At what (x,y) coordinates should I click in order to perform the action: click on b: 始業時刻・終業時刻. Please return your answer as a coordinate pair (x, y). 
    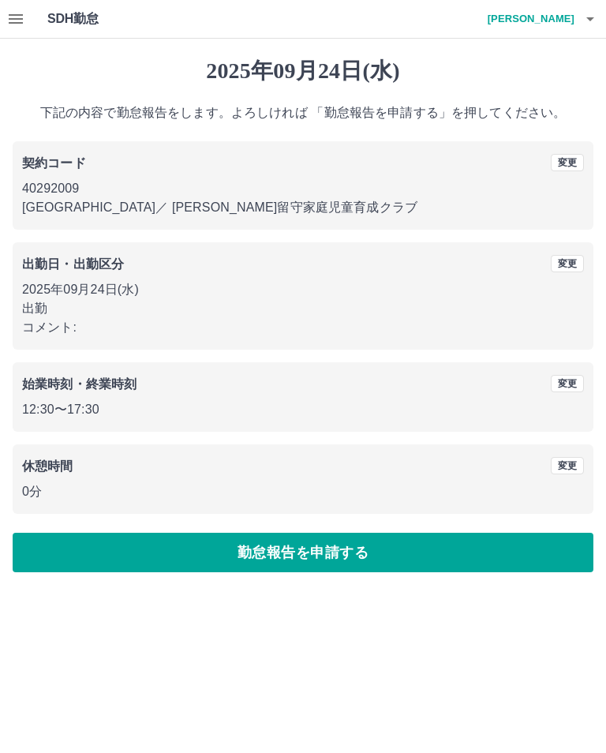
    Looking at the image, I should click on (79, 384).